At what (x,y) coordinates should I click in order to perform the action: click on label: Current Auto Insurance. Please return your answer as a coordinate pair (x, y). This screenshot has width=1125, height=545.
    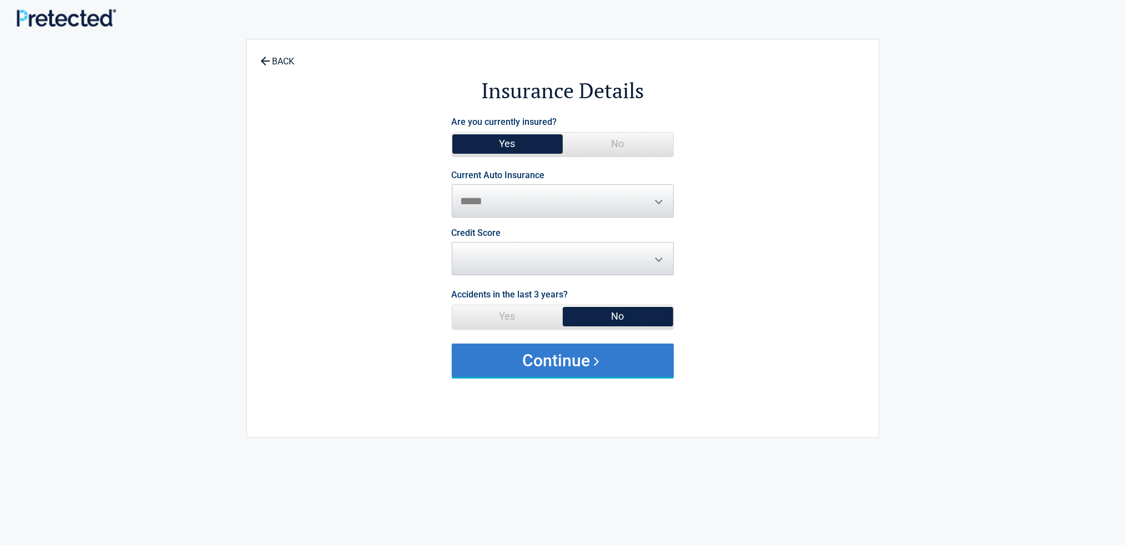
    Looking at the image, I should click on (498, 175).